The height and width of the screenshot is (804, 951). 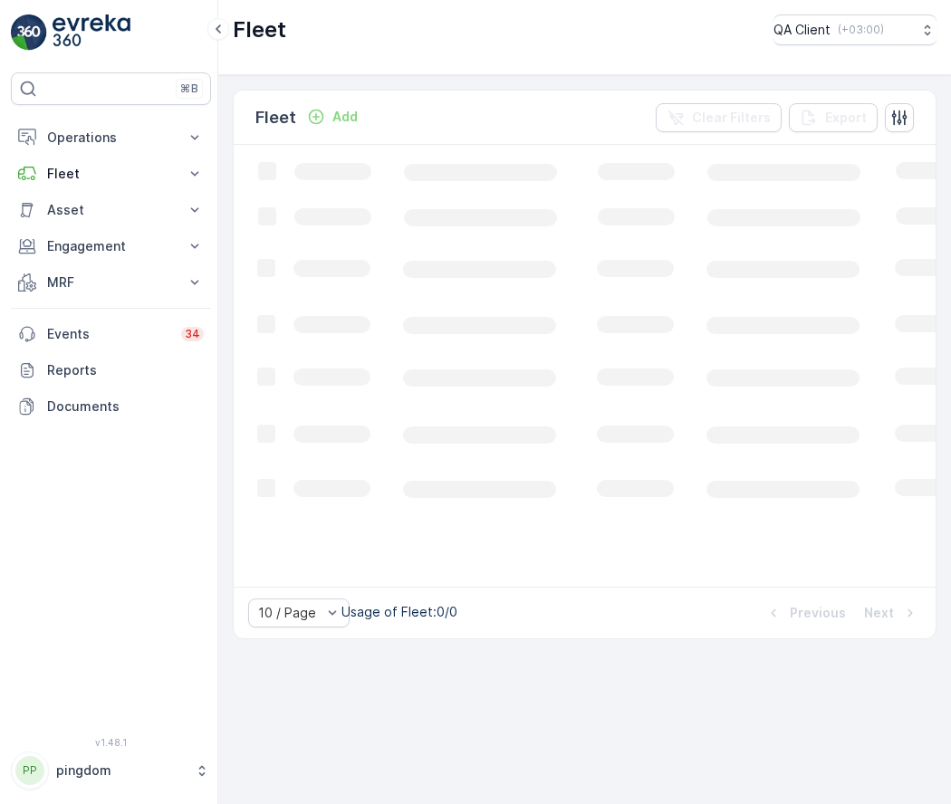 What do you see at coordinates (30, 771) in the screenshot?
I see `div: PP` at bounding box center [30, 771].